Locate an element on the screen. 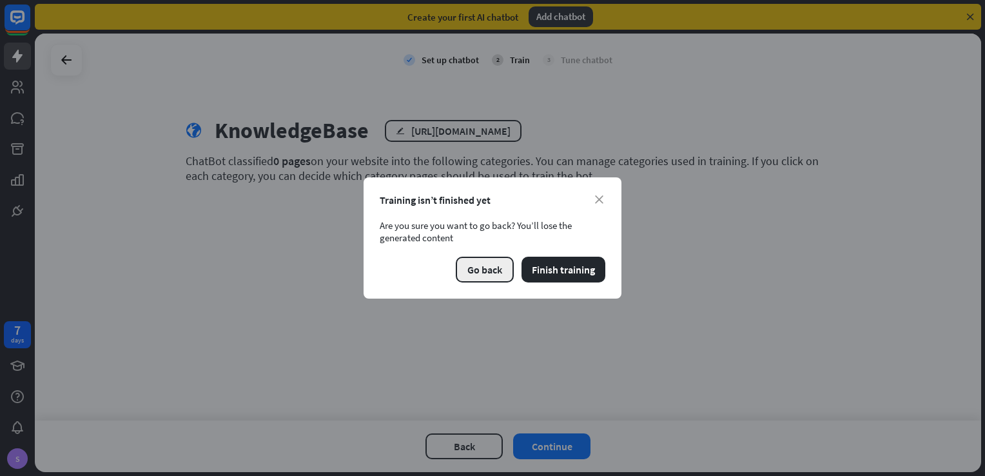 Image resolution: width=985 pixels, height=476 pixels. div: Are you sure you want to go back? You’ll lose the generated content is located at coordinates (493, 231).